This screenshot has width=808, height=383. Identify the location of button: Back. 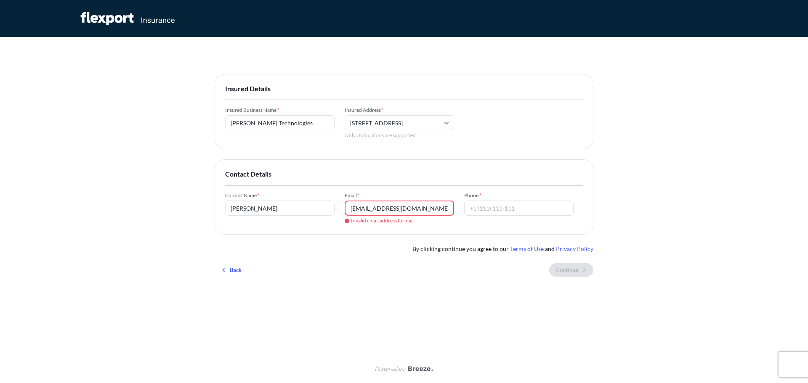
(231, 270).